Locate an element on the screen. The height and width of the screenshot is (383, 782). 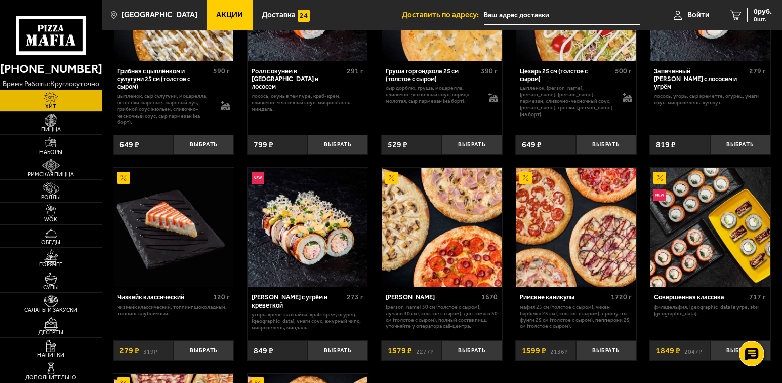
span: 849 ₽ is located at coordinates (263, 350).